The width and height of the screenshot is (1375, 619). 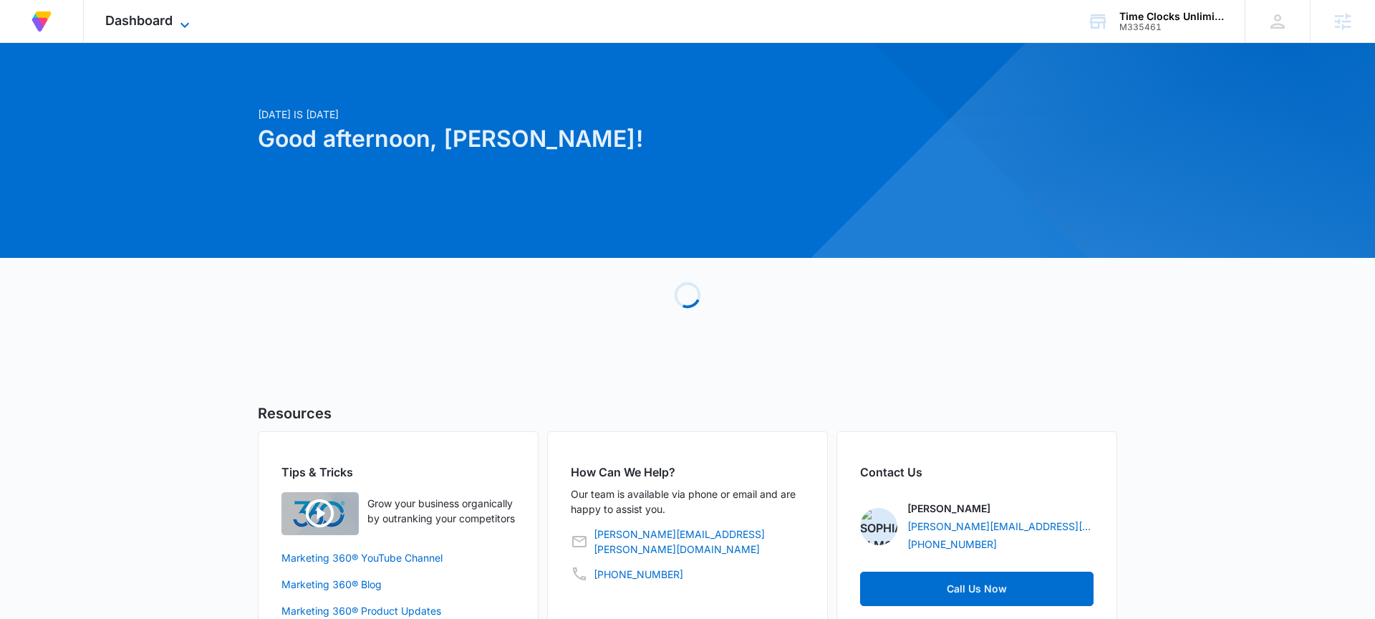 I want to click on img: tab_domain_overview_orange.svg, so click(x=44, y=89).